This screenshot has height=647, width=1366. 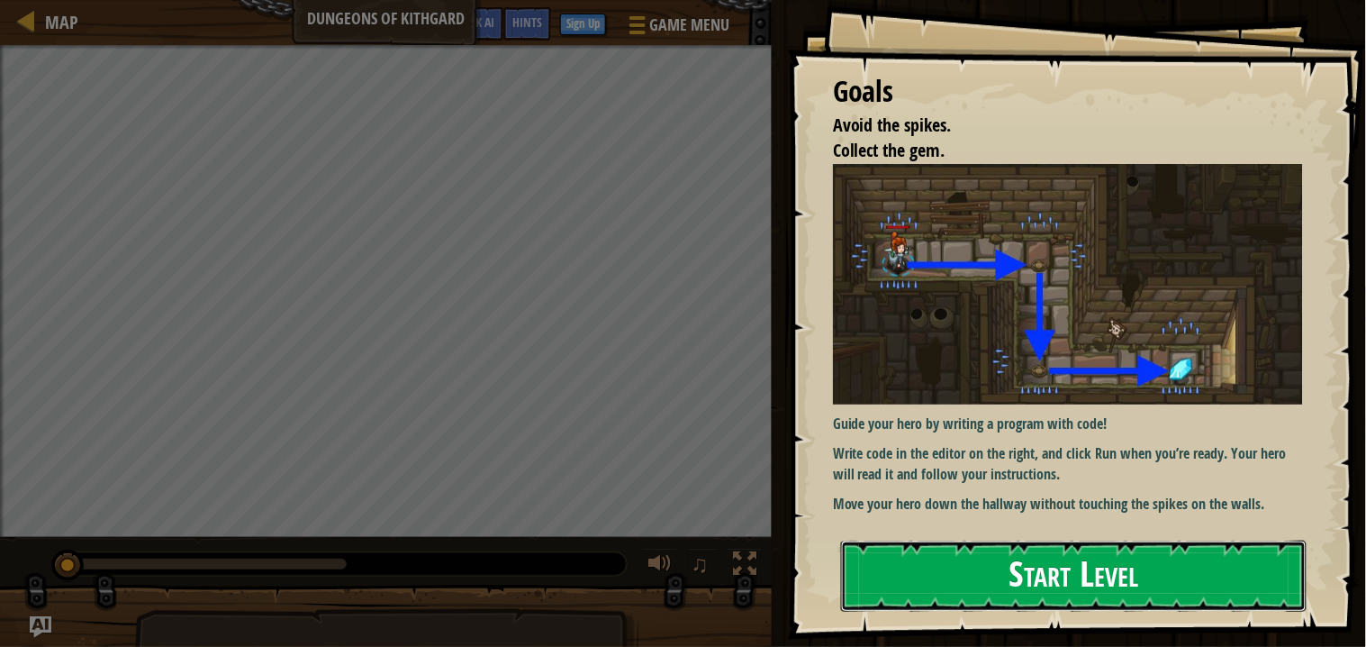 What do you see at coordinates (889, 149) in the screenshot?
I see `span: Collect the gem.` at bounding box center [889, 149].